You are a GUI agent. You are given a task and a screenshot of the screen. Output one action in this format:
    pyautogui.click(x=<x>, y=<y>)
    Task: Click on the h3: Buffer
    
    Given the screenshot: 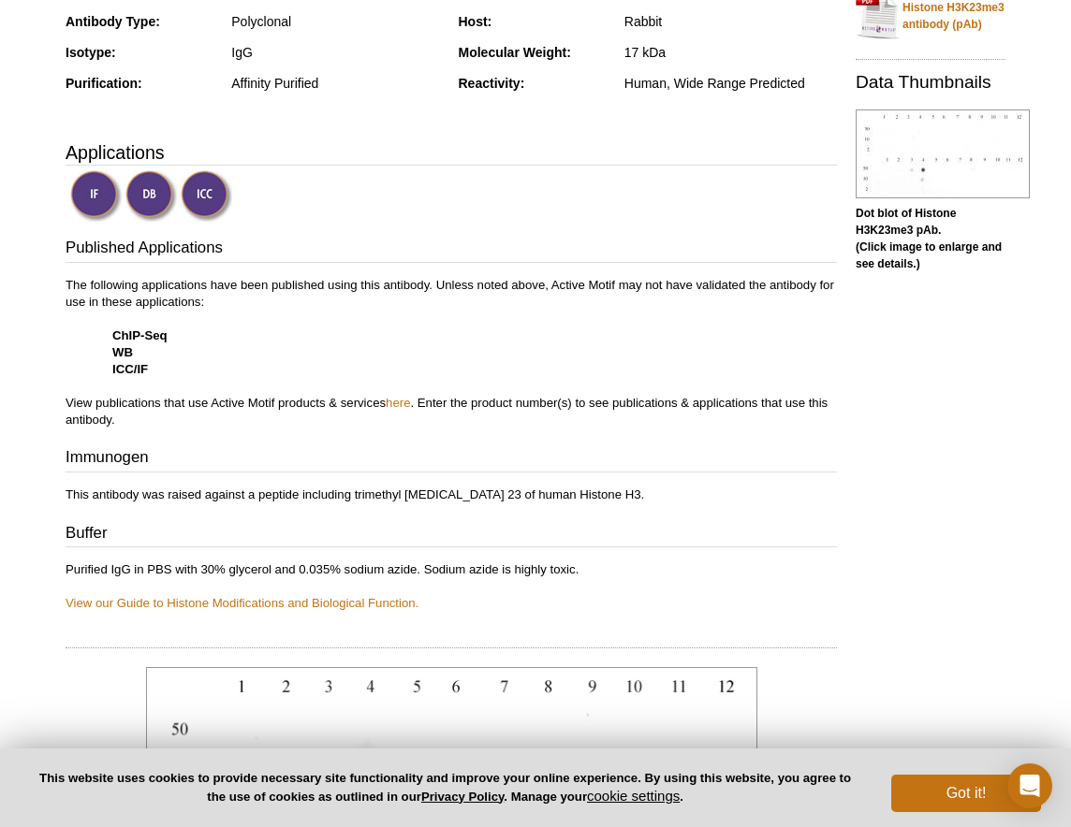 What is the action you would take?
    pyautogui.click(x=451, y=535)
    